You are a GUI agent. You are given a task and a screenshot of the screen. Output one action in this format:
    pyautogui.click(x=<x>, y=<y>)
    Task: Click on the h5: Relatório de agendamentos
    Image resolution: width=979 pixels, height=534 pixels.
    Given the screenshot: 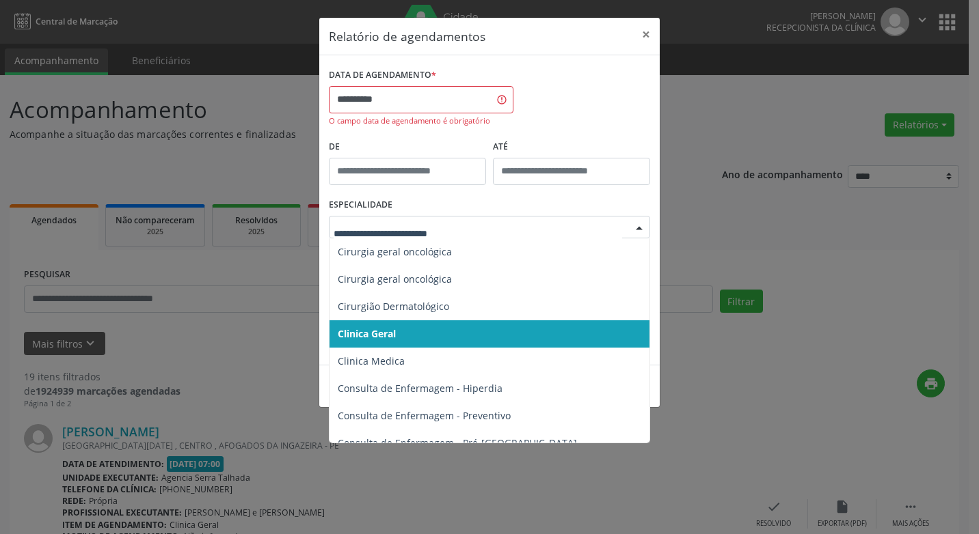 What is the action you would take?
    pyautogui.click(x=407, y=36)
    